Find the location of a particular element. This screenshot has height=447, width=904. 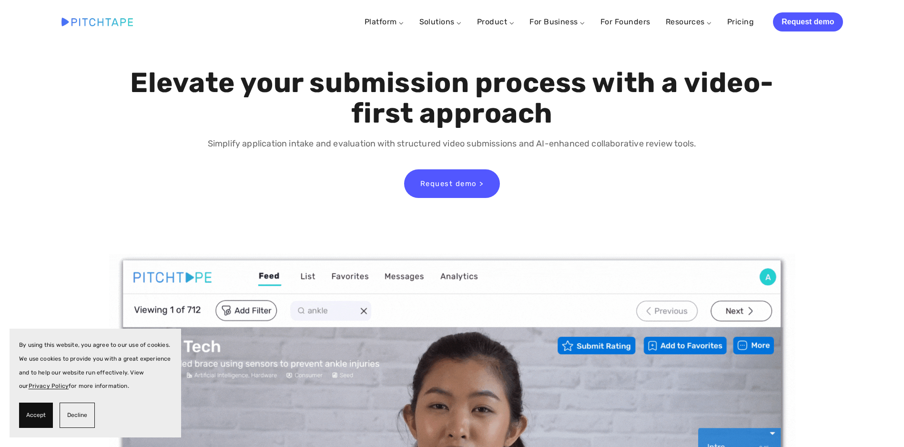

a: For Business ⌵ is located at coordinates (557, 21).